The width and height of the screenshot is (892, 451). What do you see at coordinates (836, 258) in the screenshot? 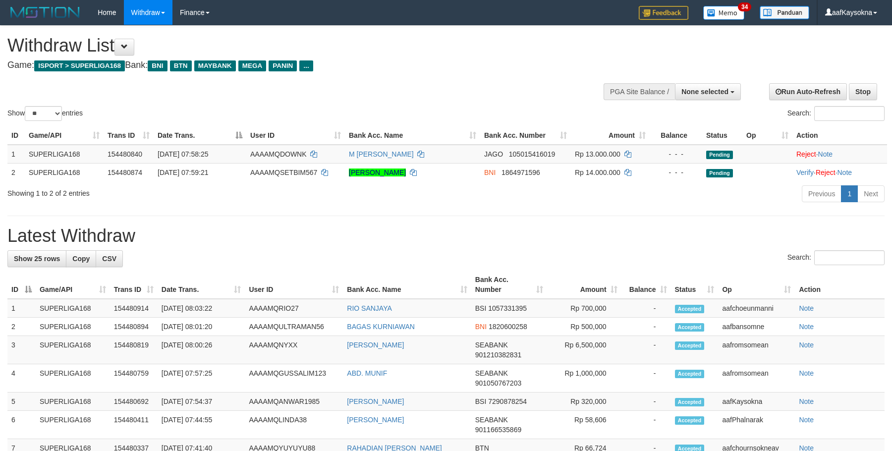
I see `label: Search:` at bounding box center [836, 258].